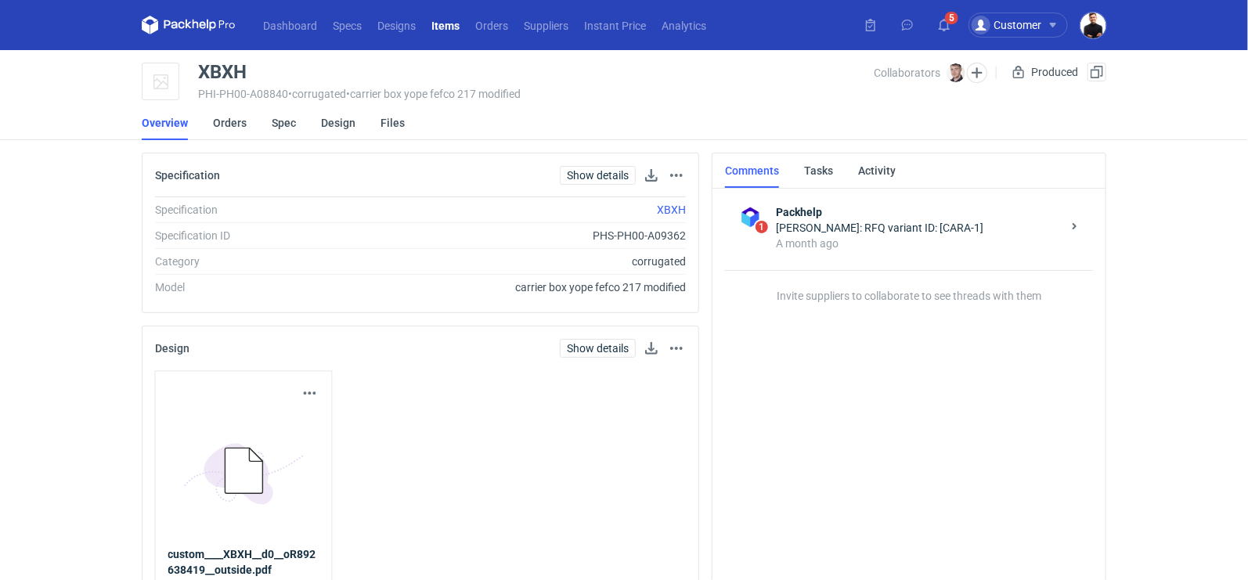 The height and width of the screenshot is (580, 1248). I want to click on a: Items, so click(445, 25).